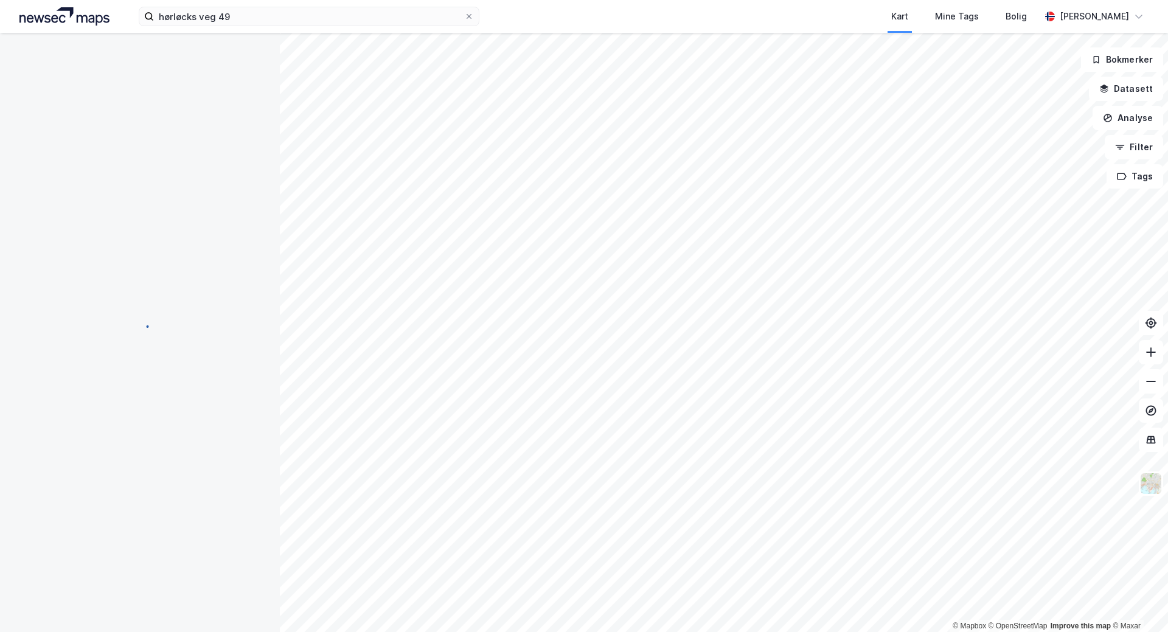 This screenshot has height=632, width=1168. What do you see at coordinates (1018, 626) in the screenshot?
I see `a: OpenStreetMap` at bounding box center [1018, 626].